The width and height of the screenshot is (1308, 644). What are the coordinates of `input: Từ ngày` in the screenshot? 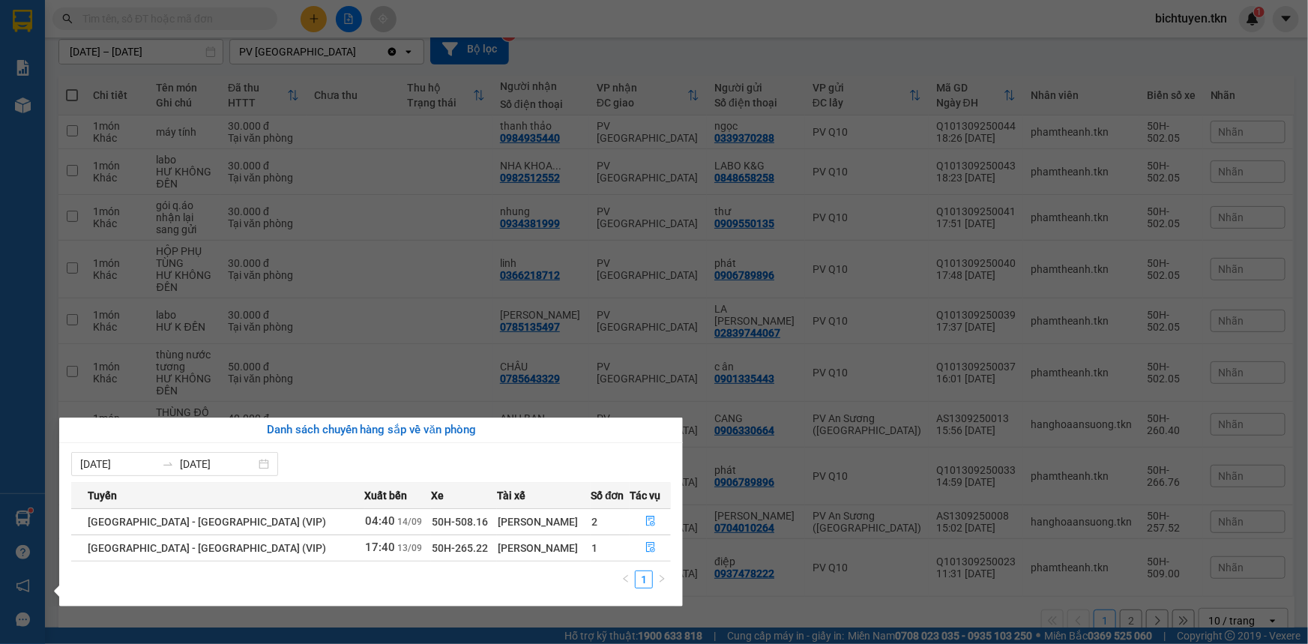 It's located at (118, 464).